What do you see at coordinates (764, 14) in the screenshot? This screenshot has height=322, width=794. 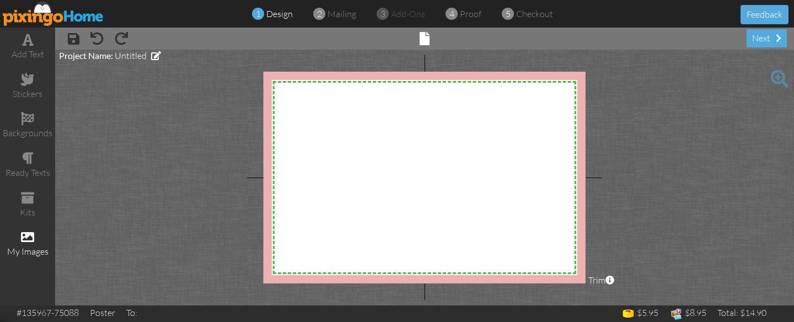 I see `button: Feedback` at bounding box center [764, 14].